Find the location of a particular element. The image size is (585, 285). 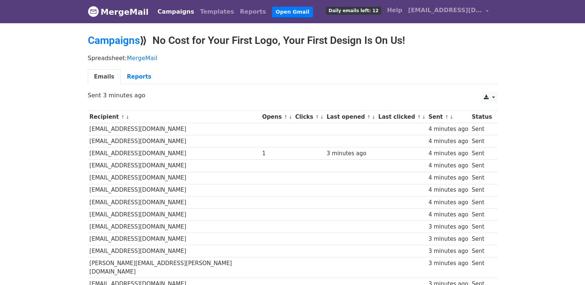

th: Sent is located at coordinates (448, 117).